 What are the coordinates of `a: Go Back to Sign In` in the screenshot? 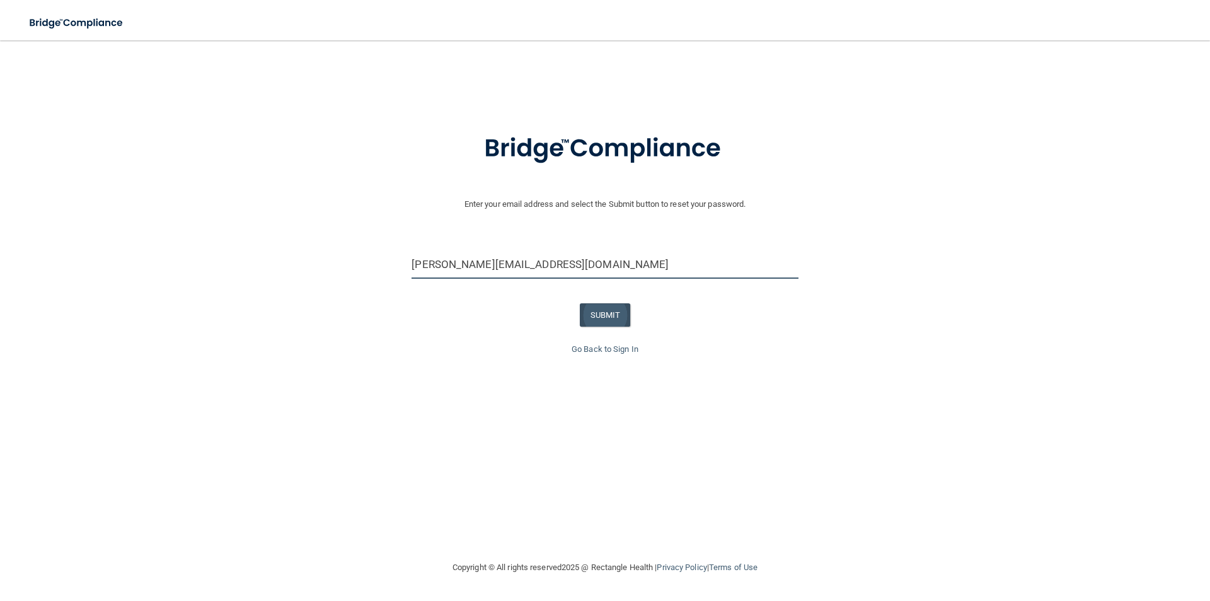 It's located at (605, 349).